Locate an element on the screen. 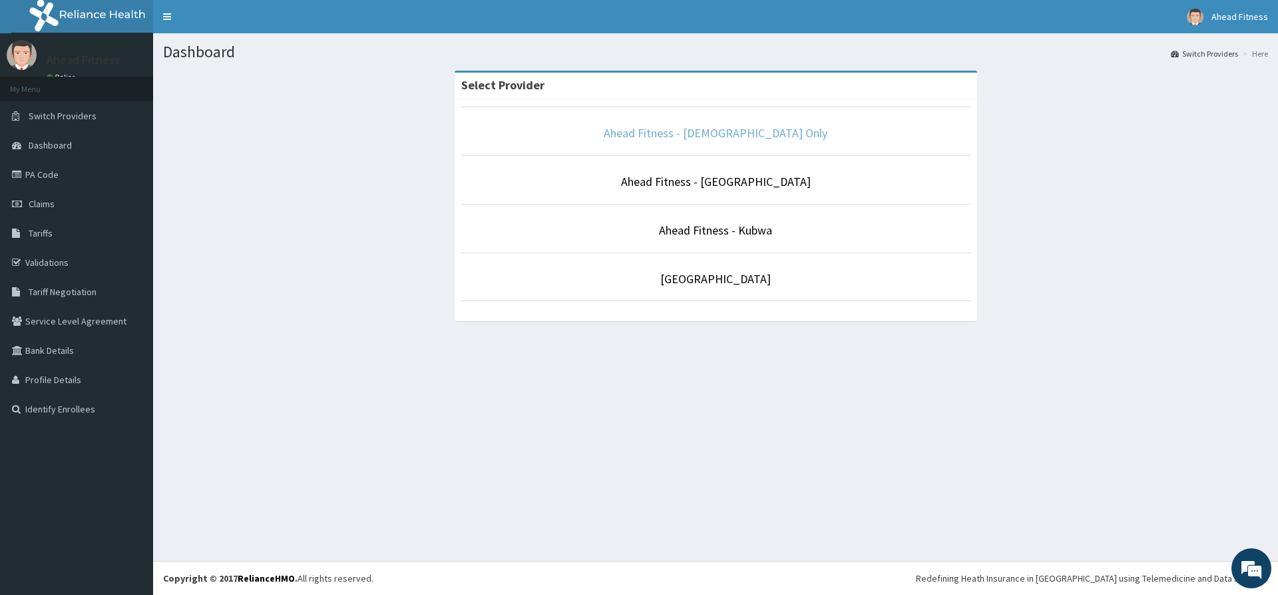 The width and height of the screenshot is (1278, 595). a: Ahead Fitness - Kubwa is located at coordinates (716, 230).